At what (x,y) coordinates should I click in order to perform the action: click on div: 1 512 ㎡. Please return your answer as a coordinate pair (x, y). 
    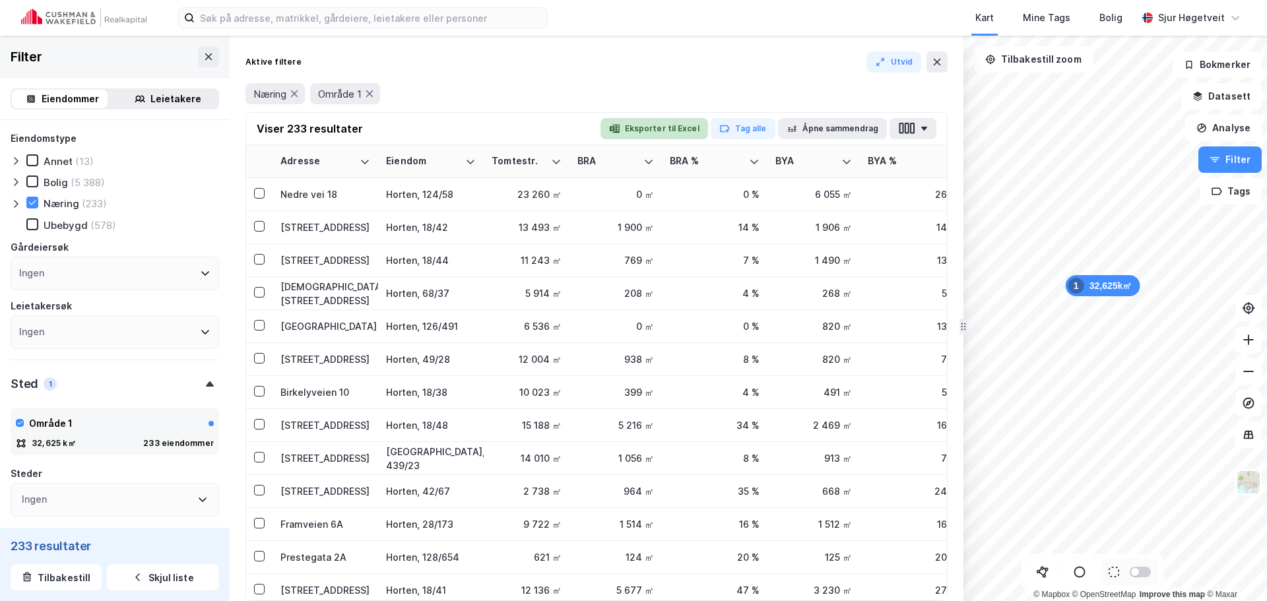
    Looking at the image, I should click on (814, 524).